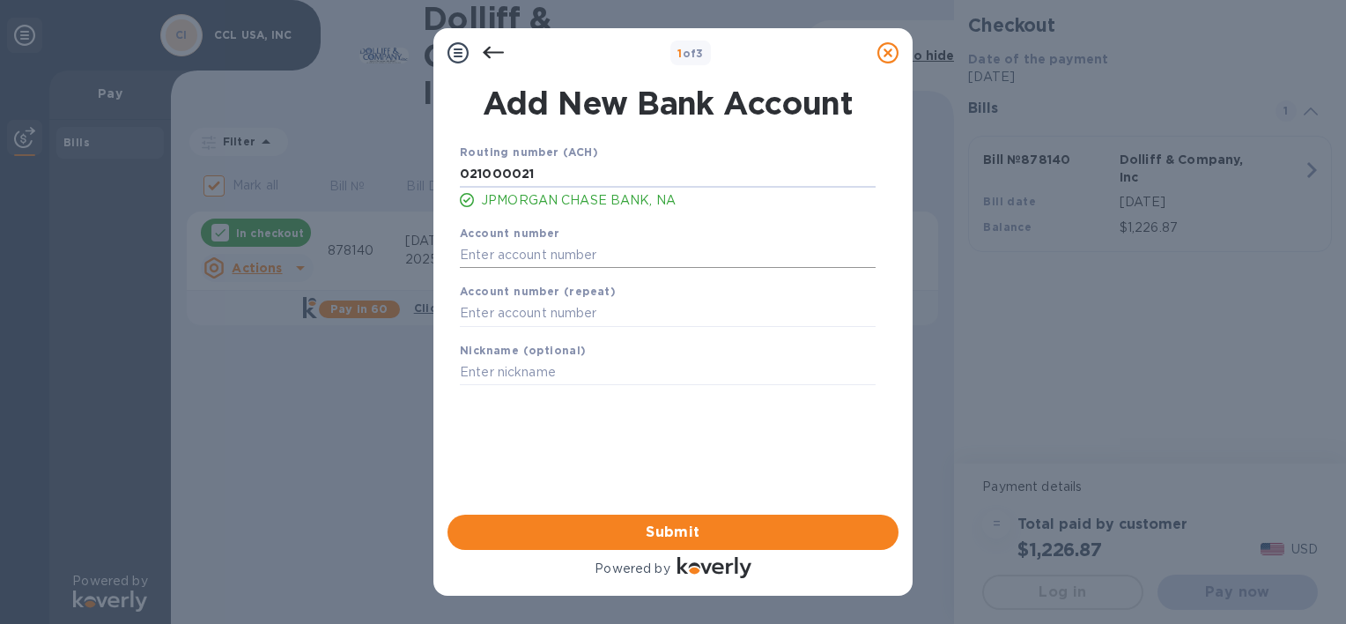 Image resolution: width=1346 pixels, height=624 pixels. What do you see at coordinates (537, 291) in the screenshot?
I see `b: Account number (repeat)` at bounding box center [537, 291].